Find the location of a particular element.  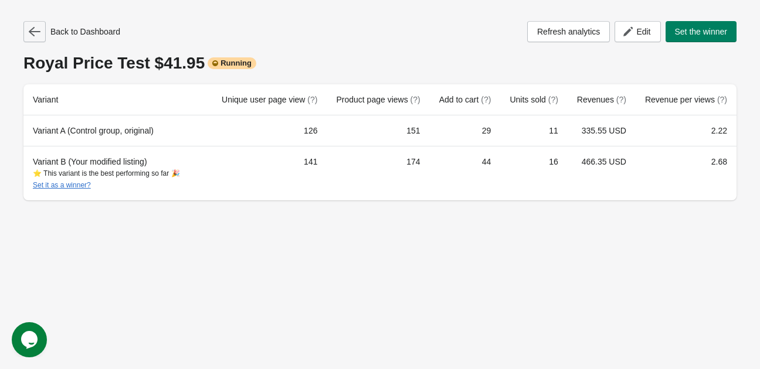

span: Set the winner is located at coordinates (701, 32).